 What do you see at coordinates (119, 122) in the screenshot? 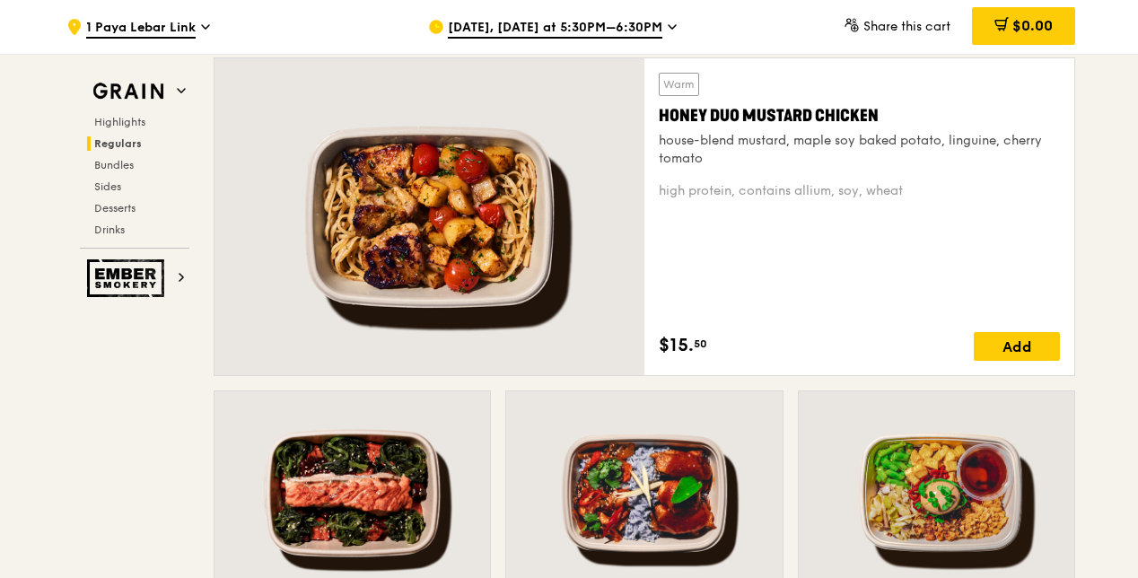
I see `span: Highlights` at bounding box center [119, 122].